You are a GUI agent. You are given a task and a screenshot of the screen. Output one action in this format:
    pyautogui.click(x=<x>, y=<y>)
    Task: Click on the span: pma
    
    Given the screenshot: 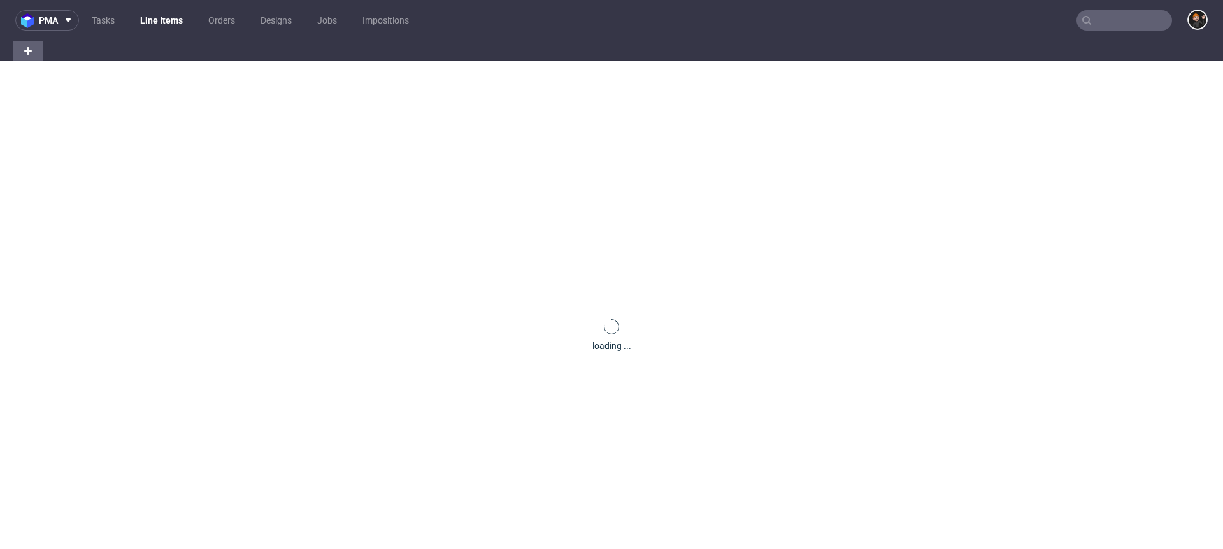 What is the action you would take?
    pyautogui.click(x=48, y=20)
    